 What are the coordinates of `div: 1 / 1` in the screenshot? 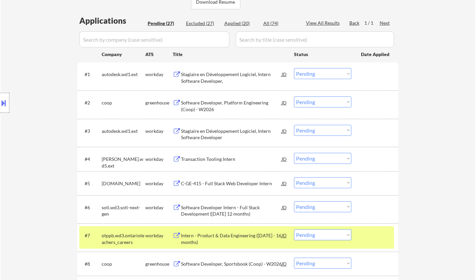 It's located at (372, 23).